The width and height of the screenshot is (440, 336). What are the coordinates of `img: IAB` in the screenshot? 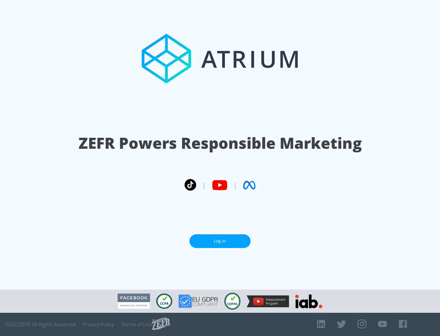 It's located at (308, 301).